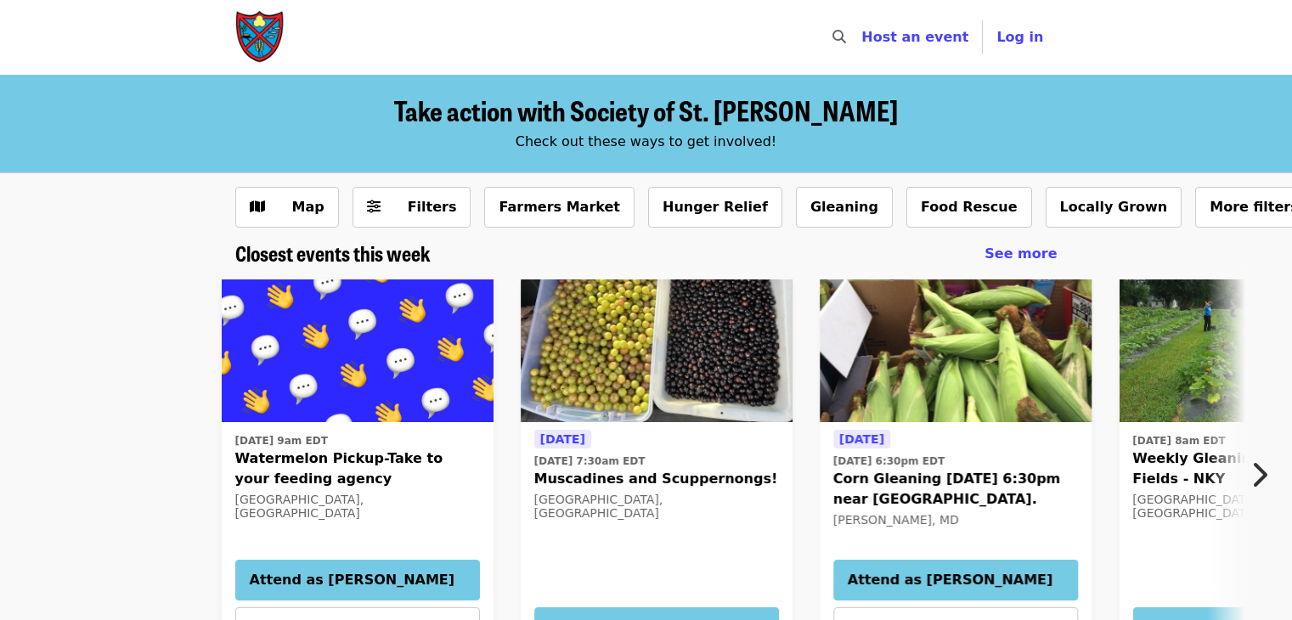  I want to click on i: search icon, so click(839, 37).